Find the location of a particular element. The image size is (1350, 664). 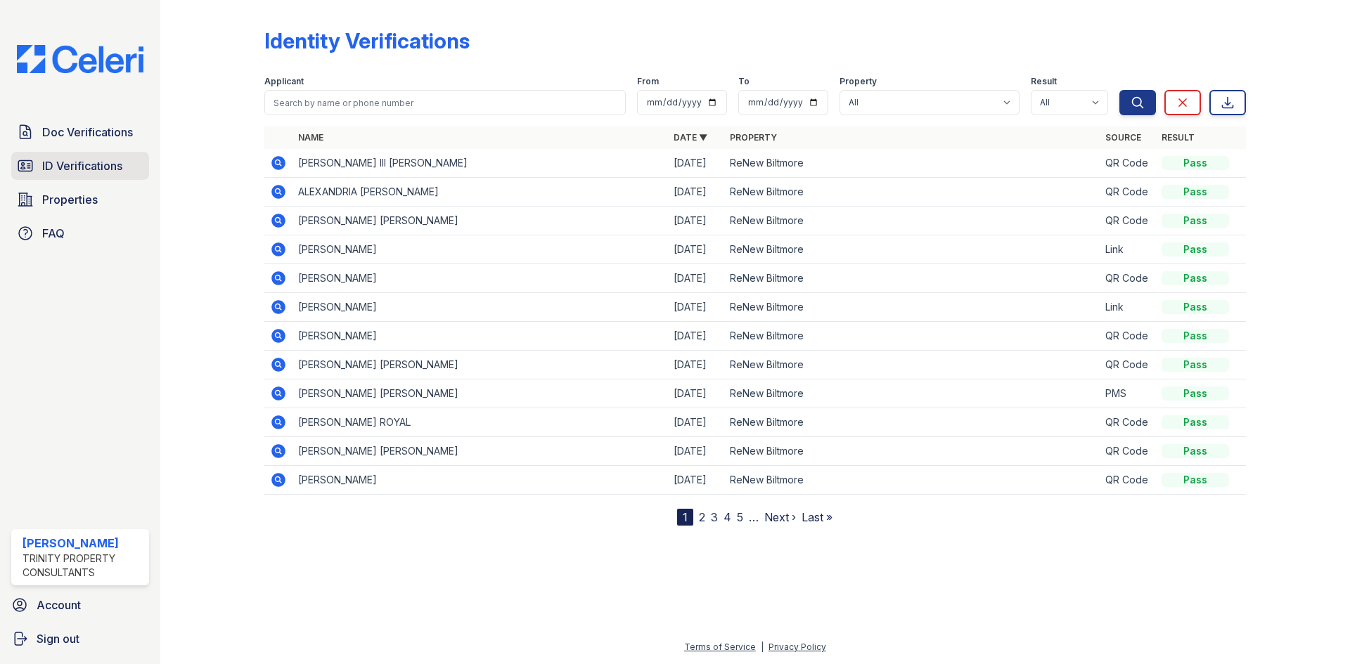

a: FAQ is located at coordinates (80, 233).